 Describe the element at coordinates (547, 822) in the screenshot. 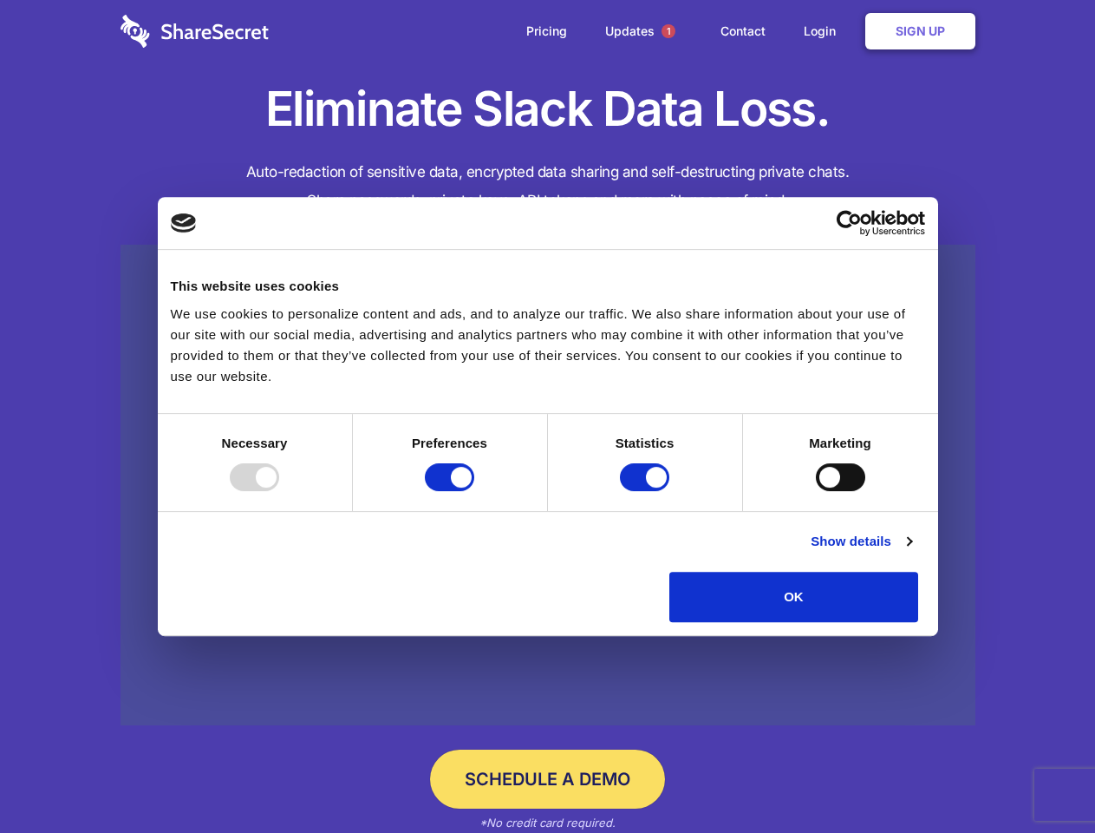

I see `em: *No credit card required.` at that location.